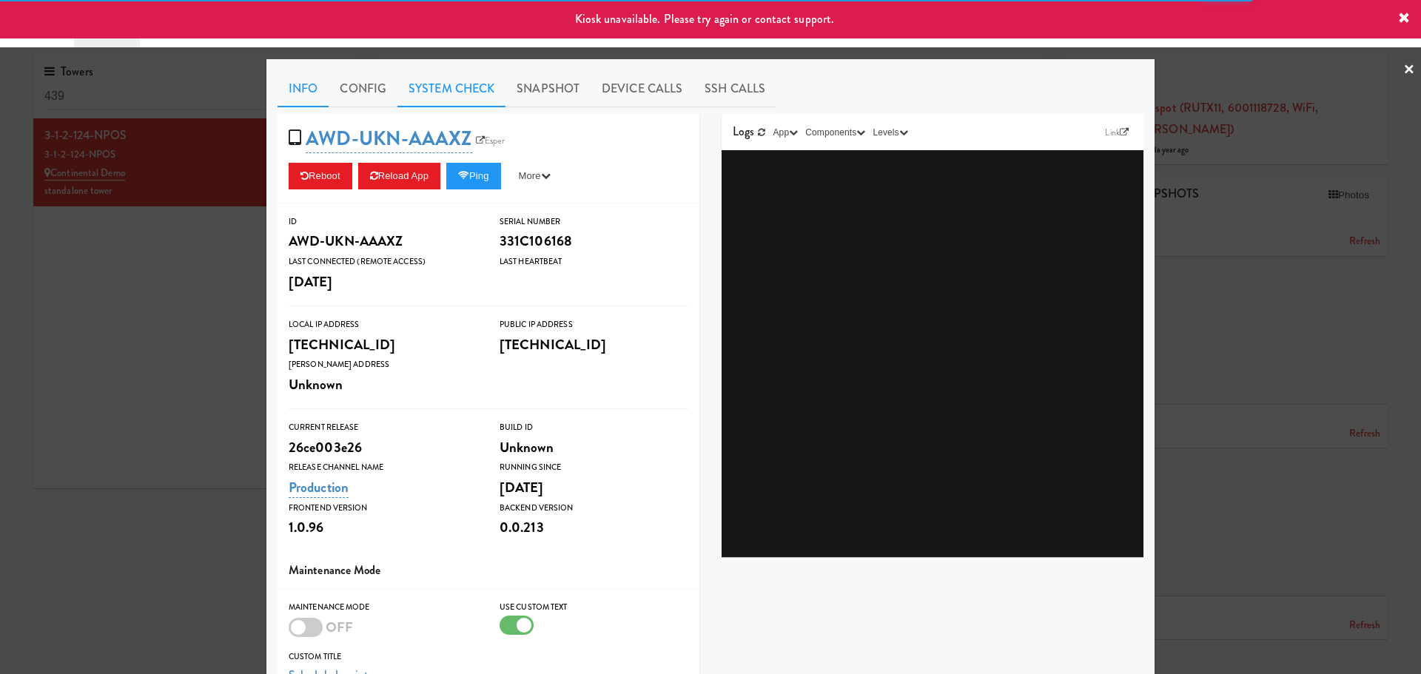 This screenshot has width=1421, height=674. Describe the element at coordinates (383, 608) in the screenshot. I see `div: Maintenance Mode` at that location.